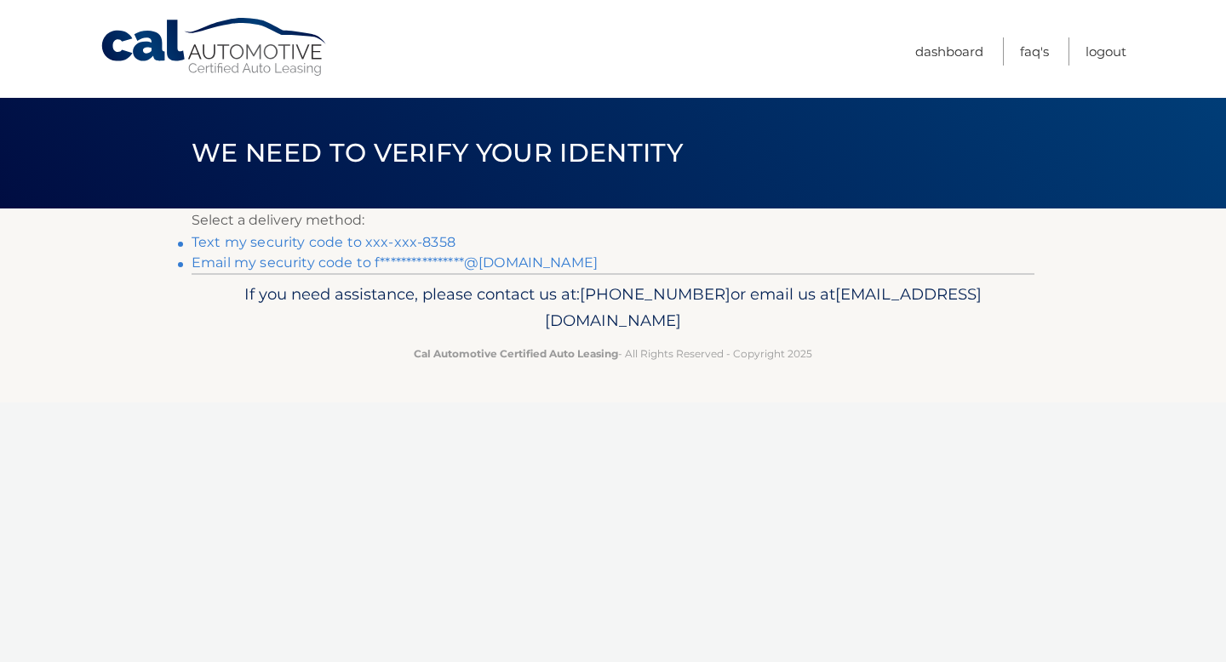  Describe the element at coordinates (1106, 51) in the screenshot. I see `a: Logout` at that location.